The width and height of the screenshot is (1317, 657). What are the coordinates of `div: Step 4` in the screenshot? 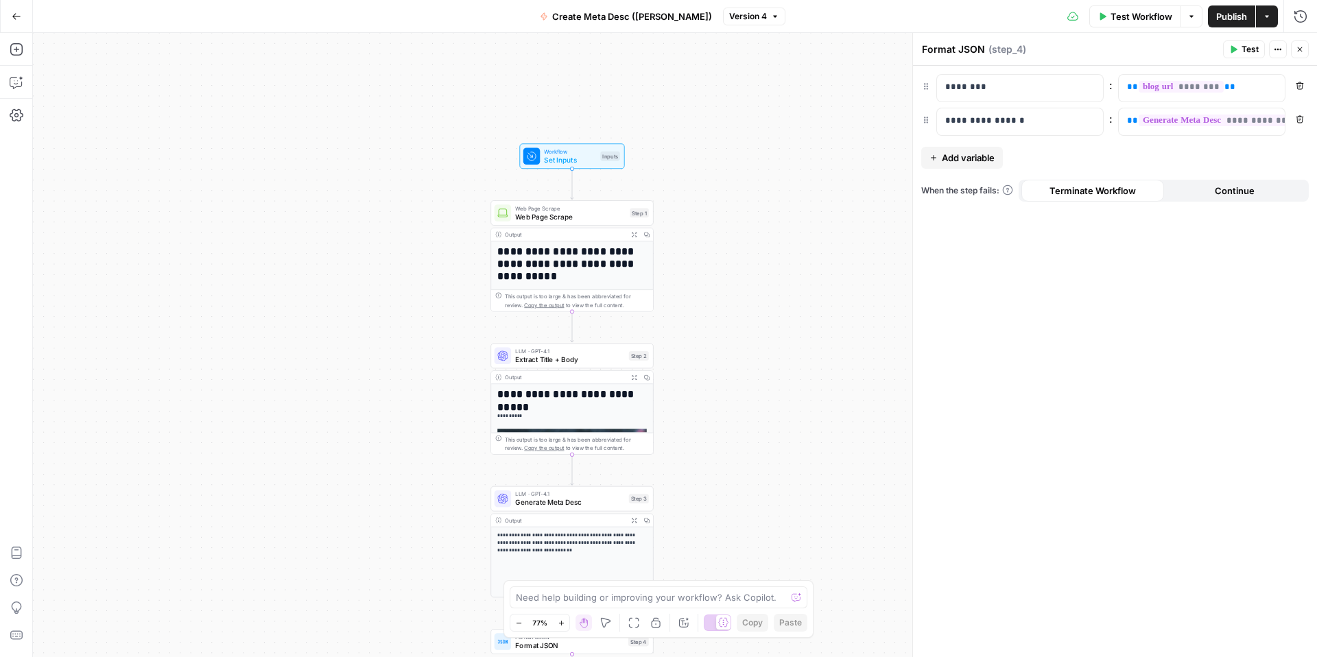 It's located at (638, 642).